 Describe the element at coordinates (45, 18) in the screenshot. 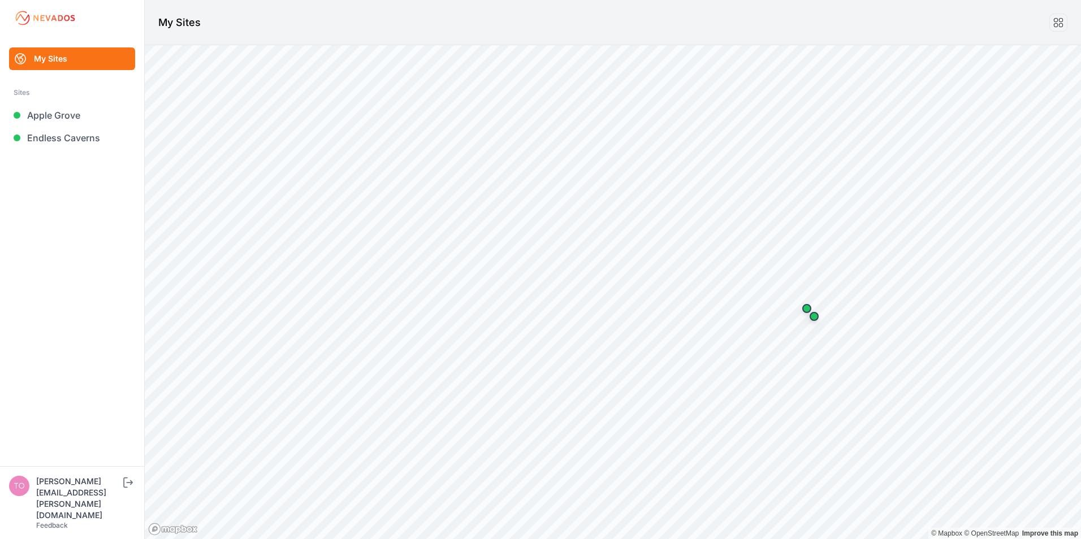

I see `img: Nevados` at that location.